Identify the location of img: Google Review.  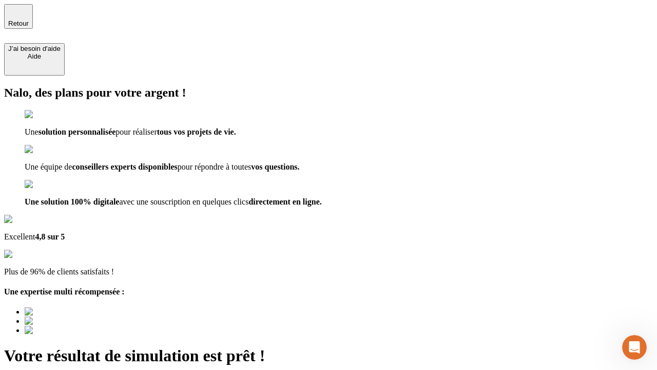
(34, 219).